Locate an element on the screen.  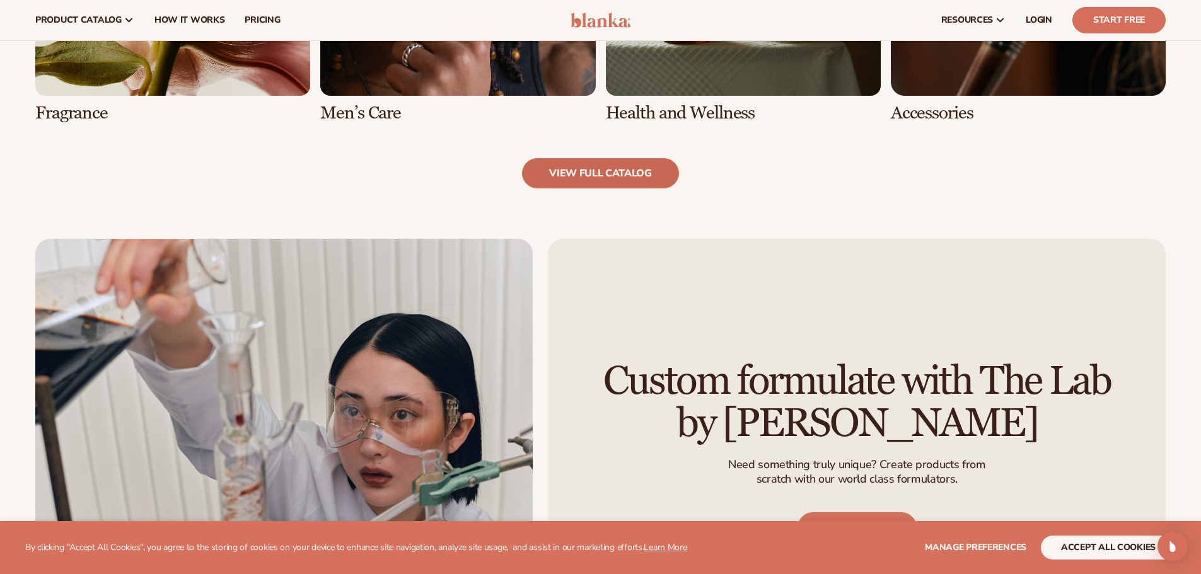
p: By clicking "Accept All Cookies", you agree to the storing of cookies on your device to enhance s... is located at coordinates (356, 548).